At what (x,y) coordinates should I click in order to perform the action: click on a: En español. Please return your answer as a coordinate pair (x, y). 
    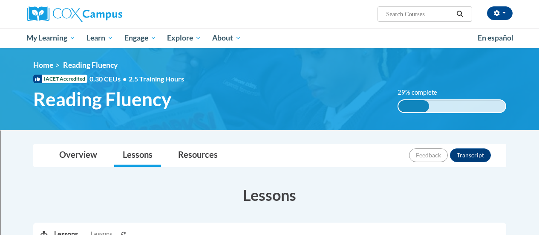
    Looking at the image, I should click on (496, 38).